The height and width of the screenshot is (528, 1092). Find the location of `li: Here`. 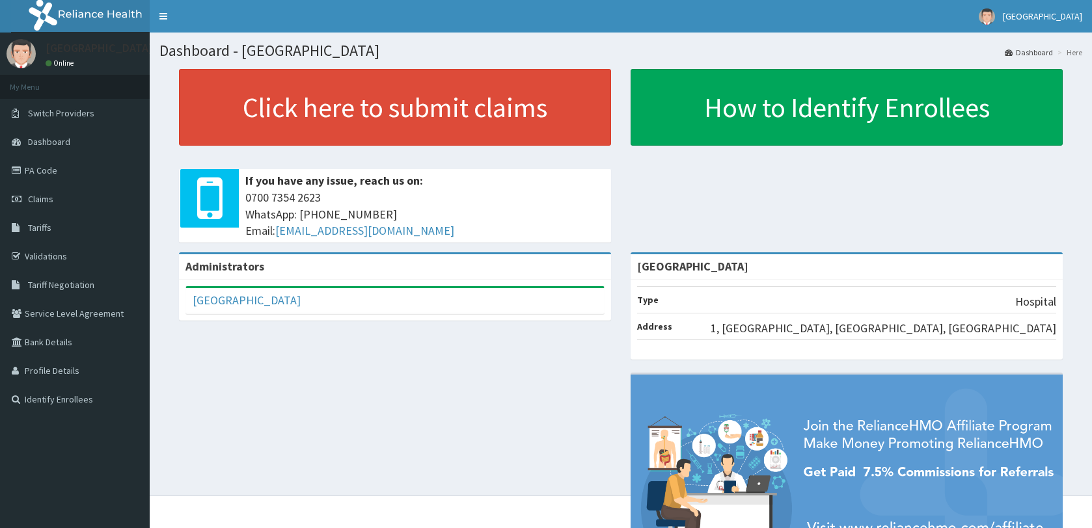

li: Here is located at coordinates (1068, 52).